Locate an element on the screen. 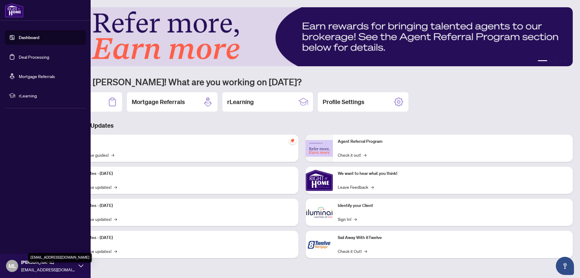 This screenshot has height=278, width=580. p: Identify your Client is located at coordinates (453, 205).